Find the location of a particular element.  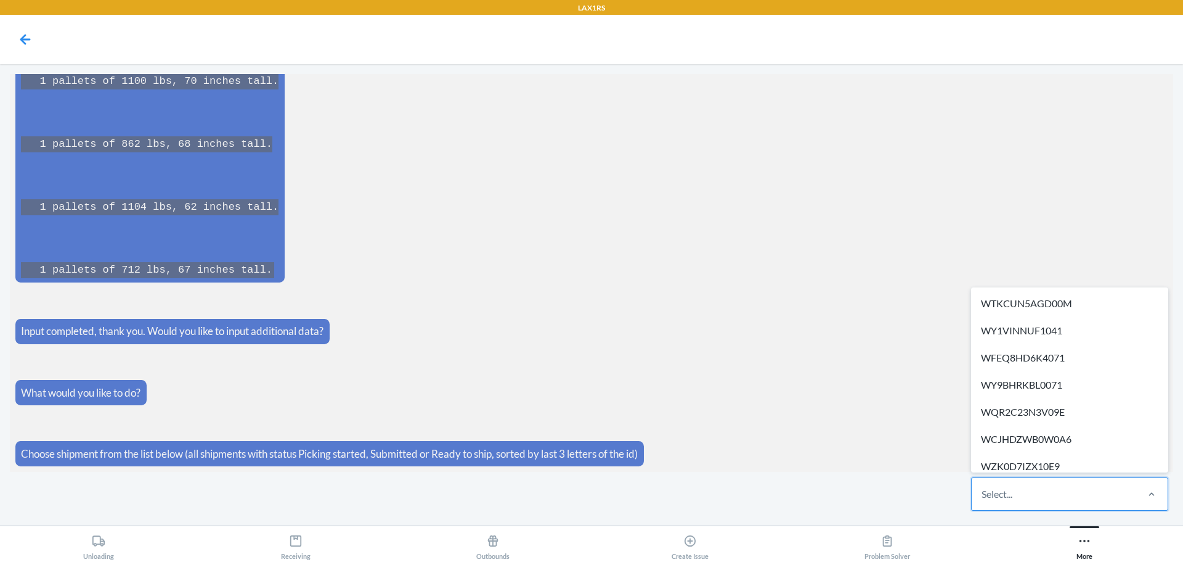

div: WTKCUN5AGD00M is located at coordinates (1070, 303).